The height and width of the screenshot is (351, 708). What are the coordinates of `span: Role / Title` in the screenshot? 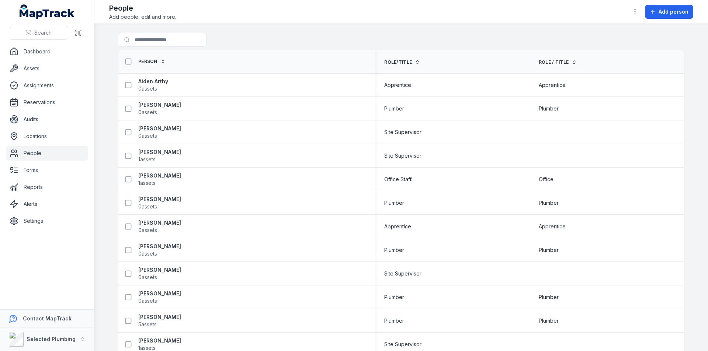 It's located at (554, 62).